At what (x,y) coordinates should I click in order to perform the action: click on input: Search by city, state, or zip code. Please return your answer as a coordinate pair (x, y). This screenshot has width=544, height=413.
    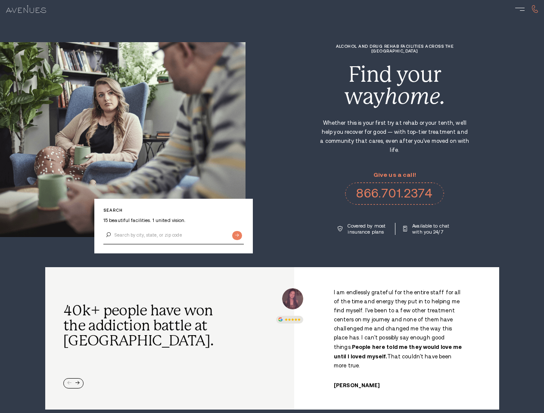
    Looking at the image, I should click on (174, 236).